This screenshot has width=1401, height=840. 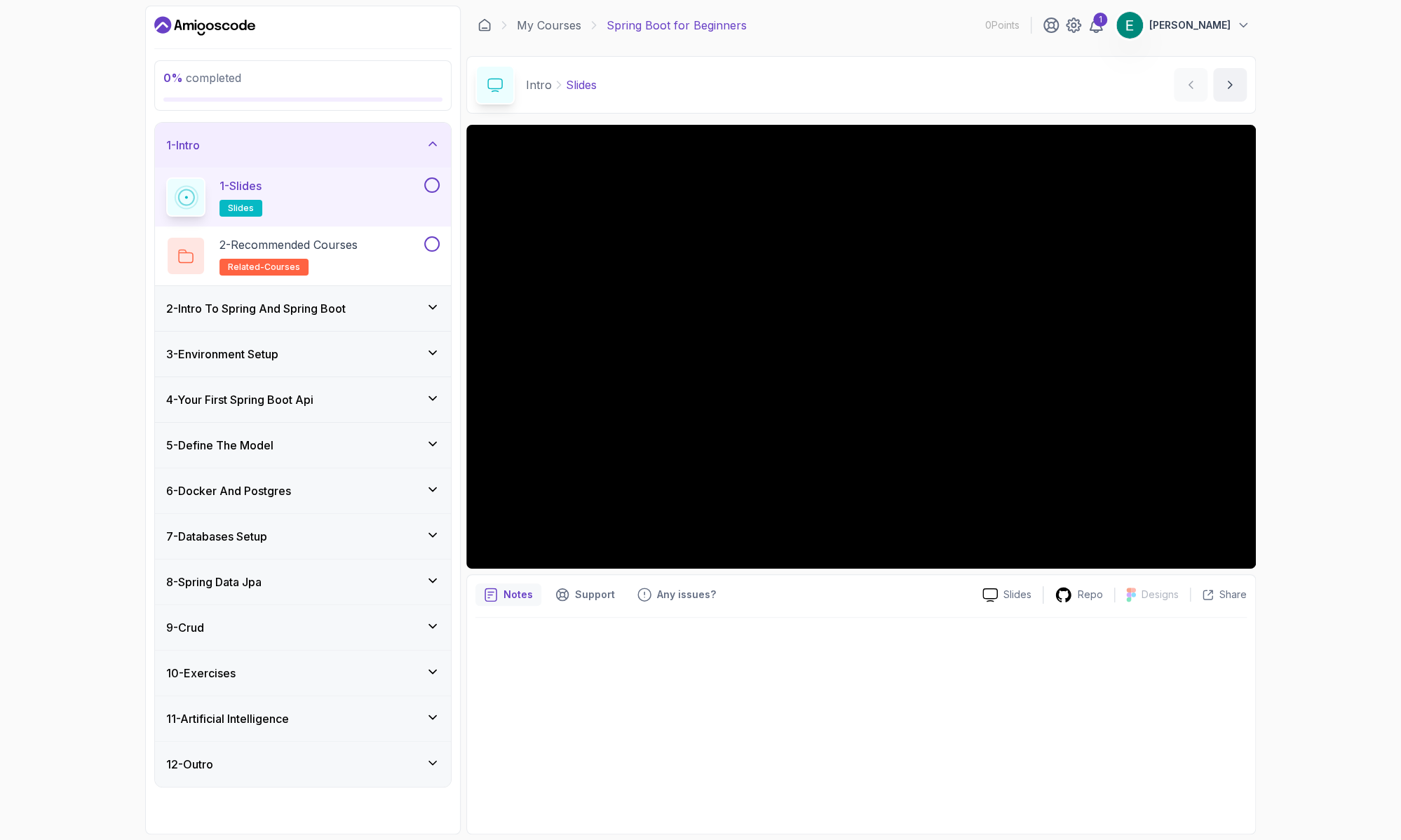 I want to click on button: 4-Your First Spring Boot Api, so click(x=303, y=400).